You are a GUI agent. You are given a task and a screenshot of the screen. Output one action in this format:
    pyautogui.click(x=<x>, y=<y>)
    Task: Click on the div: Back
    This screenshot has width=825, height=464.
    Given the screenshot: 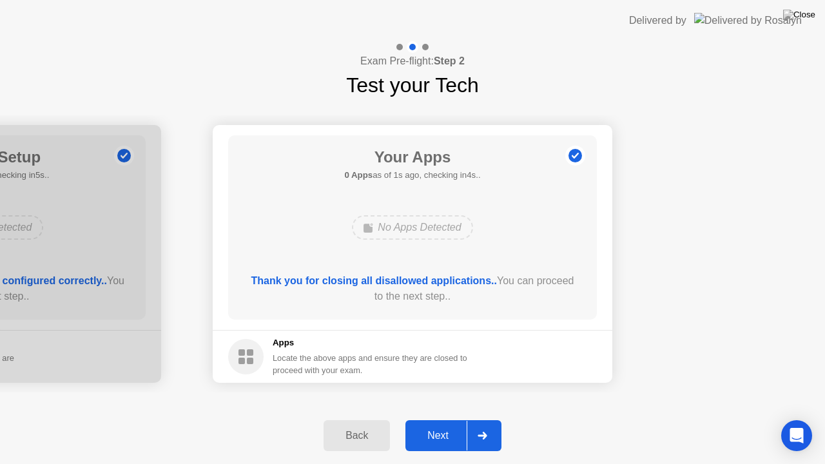 What is the action you would take?
    pyautogui.click(x=357, y=436)
    